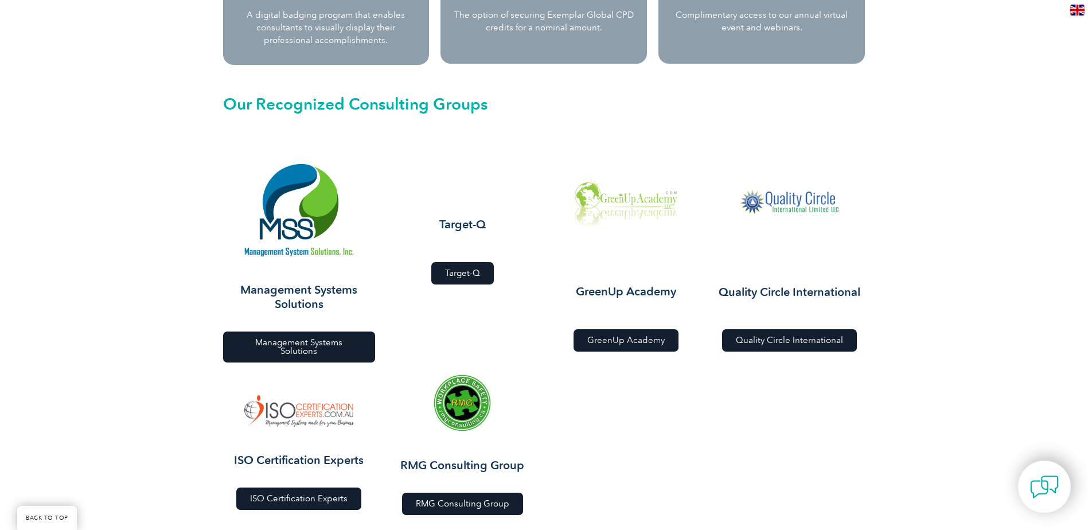  I want to click on a: RMG Consulting Group, so click(462, 504).